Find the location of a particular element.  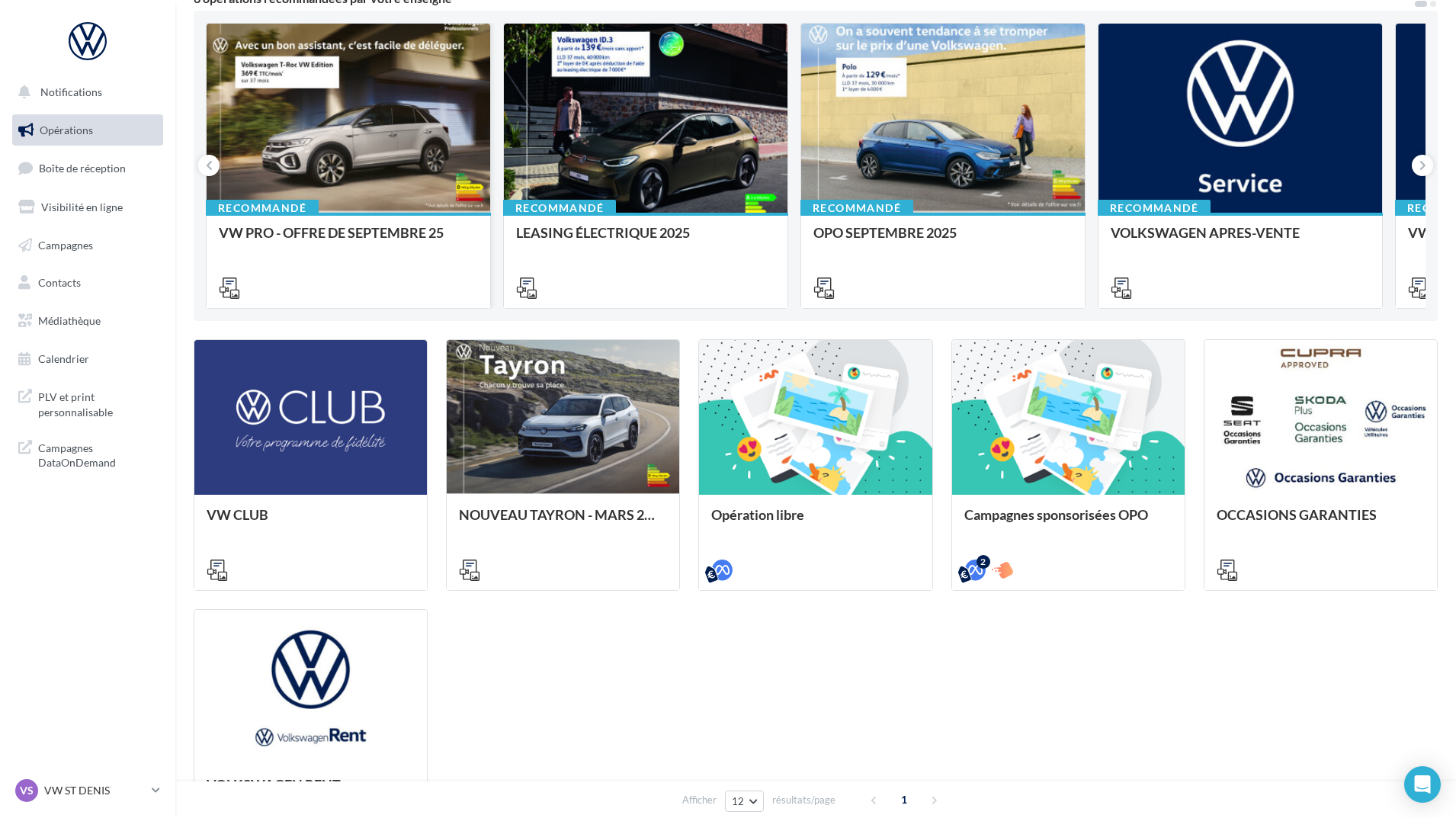

span: Notifications is located at coordinates (71, 92).